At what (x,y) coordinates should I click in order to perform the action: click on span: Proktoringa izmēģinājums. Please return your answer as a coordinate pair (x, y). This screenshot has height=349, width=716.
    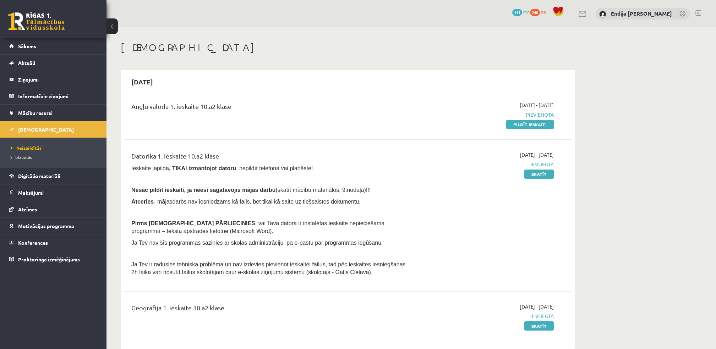
    Looking at the image, I should click on (49, 260).